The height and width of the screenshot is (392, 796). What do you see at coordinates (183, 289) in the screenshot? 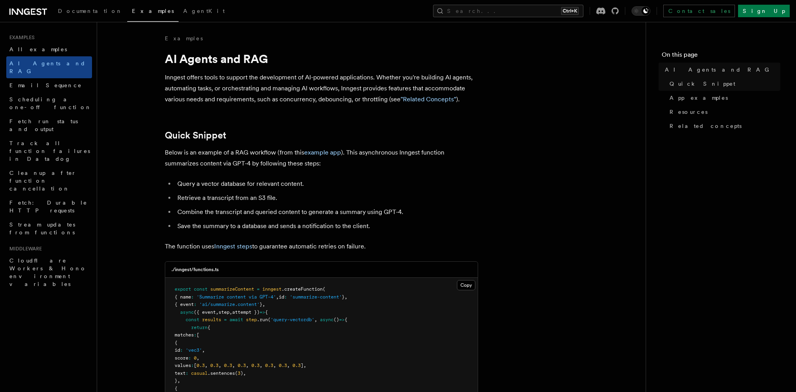
I see `span: export` at bounding box center [183, 289].